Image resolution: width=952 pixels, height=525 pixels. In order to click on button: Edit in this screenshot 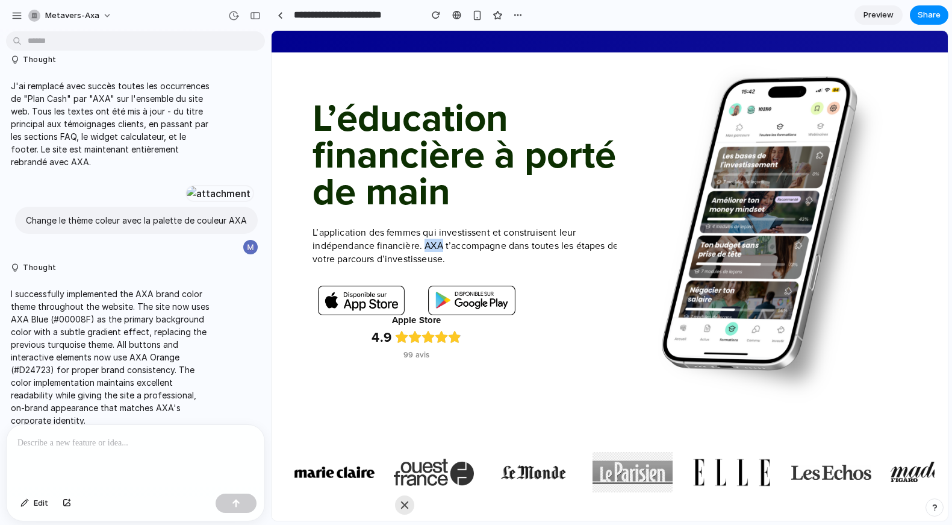, I will do `click(34, 503)`.